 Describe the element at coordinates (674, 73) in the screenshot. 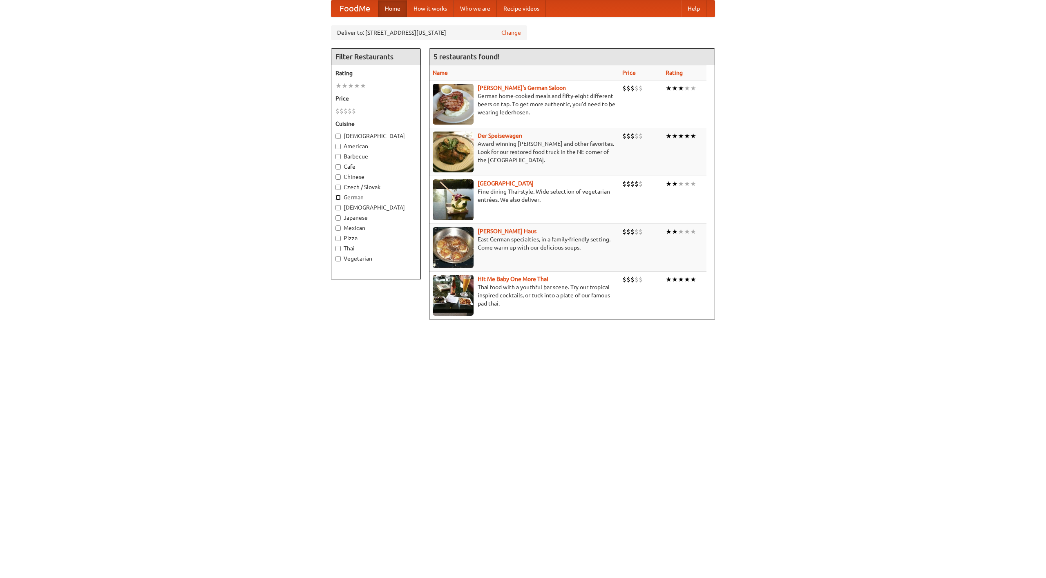

I see `a: Rating` at that location.